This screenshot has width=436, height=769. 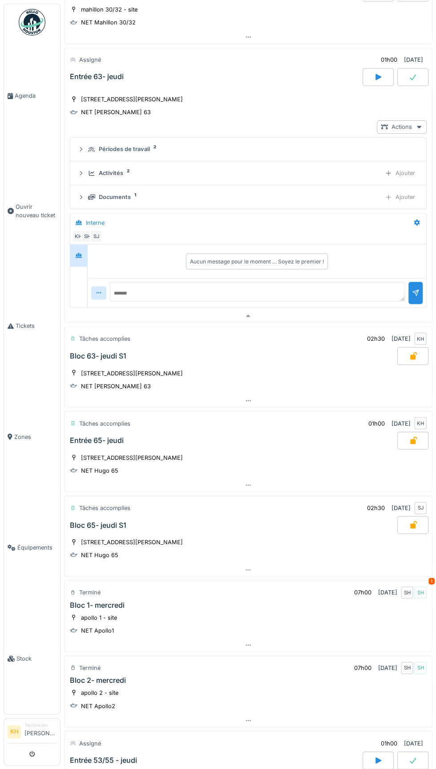 What do you see at coordinates (32, 22) in the screenshot?
I see `img: Badge_color-CXgf-gQk.svg` at bounding box center [32, 22].